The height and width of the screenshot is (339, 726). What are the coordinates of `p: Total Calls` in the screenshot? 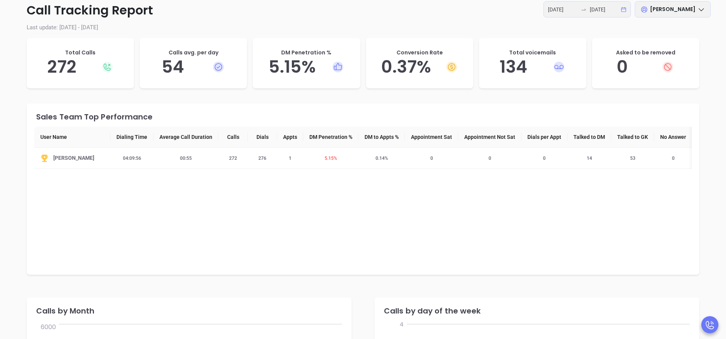 It's located at (80, 53).